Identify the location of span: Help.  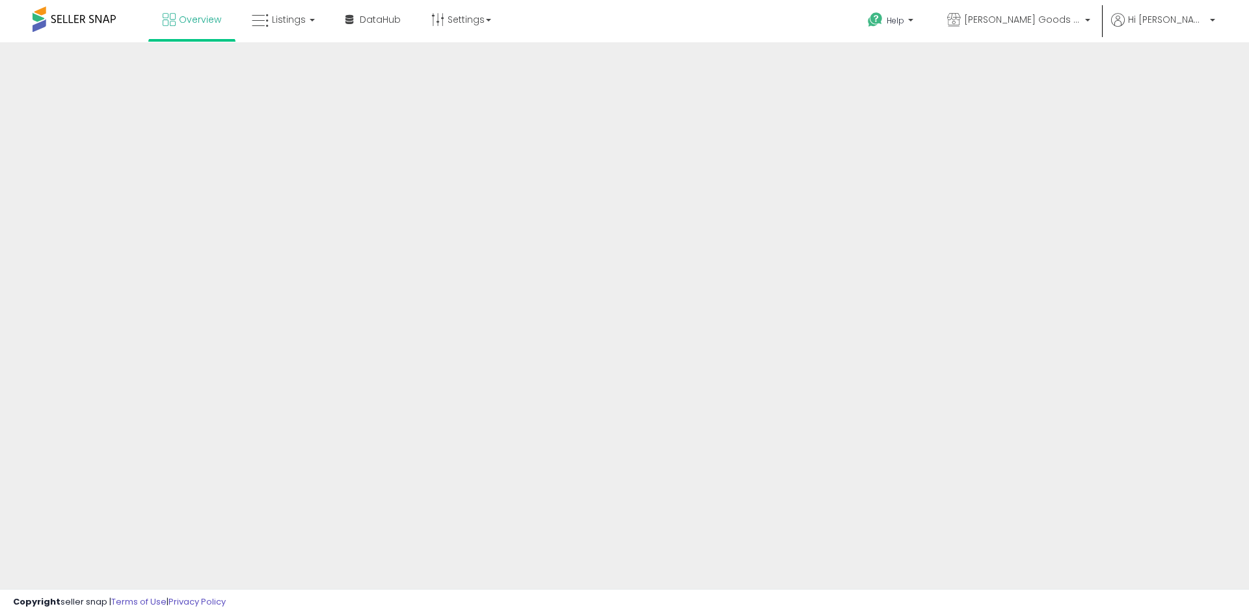
(895, 20).